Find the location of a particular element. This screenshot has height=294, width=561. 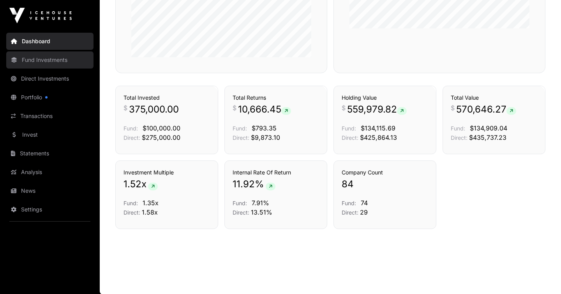

a: Statements is located at coordinates (50, 153).